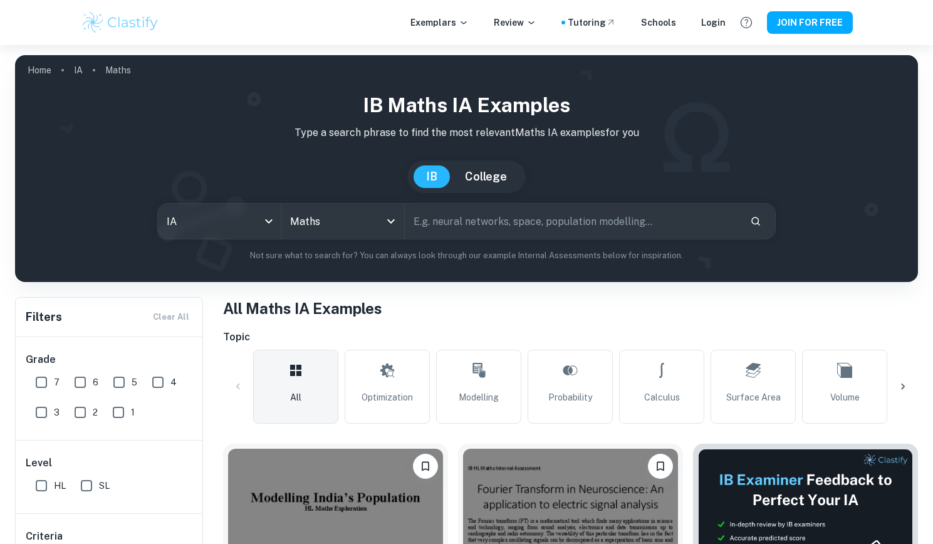 The image size is (933, 544). I want to click on span: 3, so click(56, 412).